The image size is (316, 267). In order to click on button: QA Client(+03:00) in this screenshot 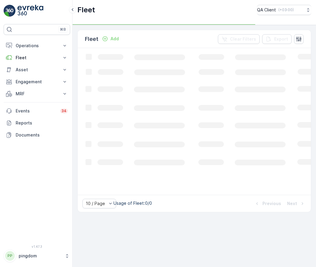, I will do `click(284, 10)`.